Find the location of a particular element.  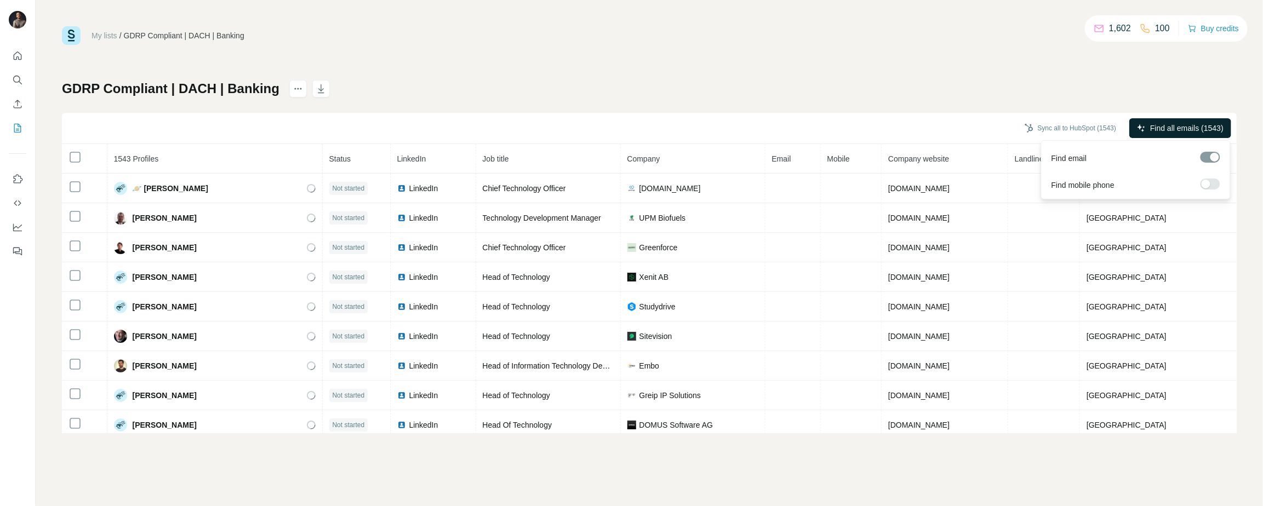

span: DOMUS Software AG is located at coordinates (676, 425).